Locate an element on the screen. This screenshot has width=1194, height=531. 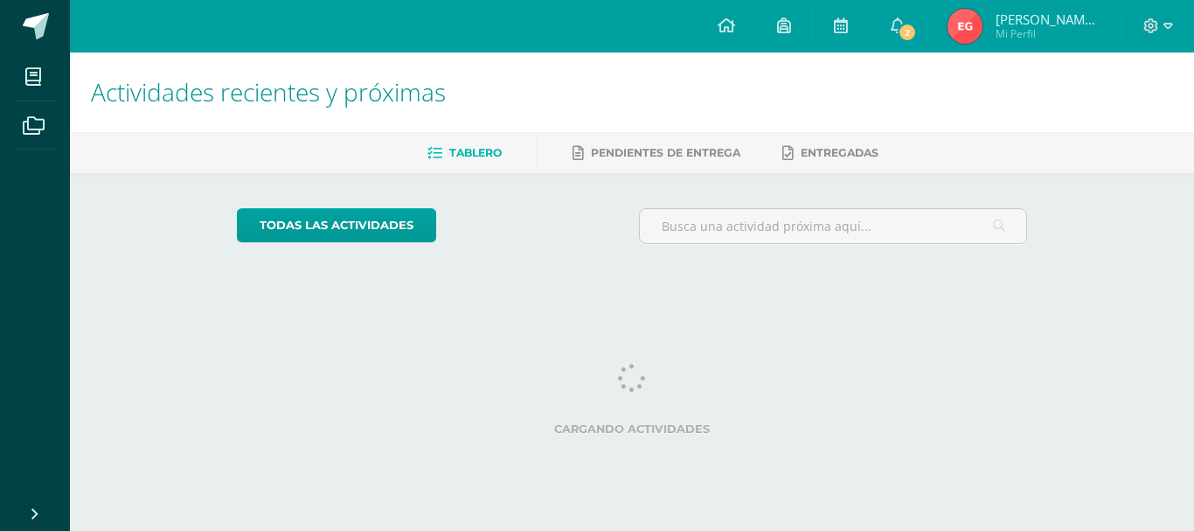
input: Busca una actividad próxima aquí... is located at coordinates (833, 226).